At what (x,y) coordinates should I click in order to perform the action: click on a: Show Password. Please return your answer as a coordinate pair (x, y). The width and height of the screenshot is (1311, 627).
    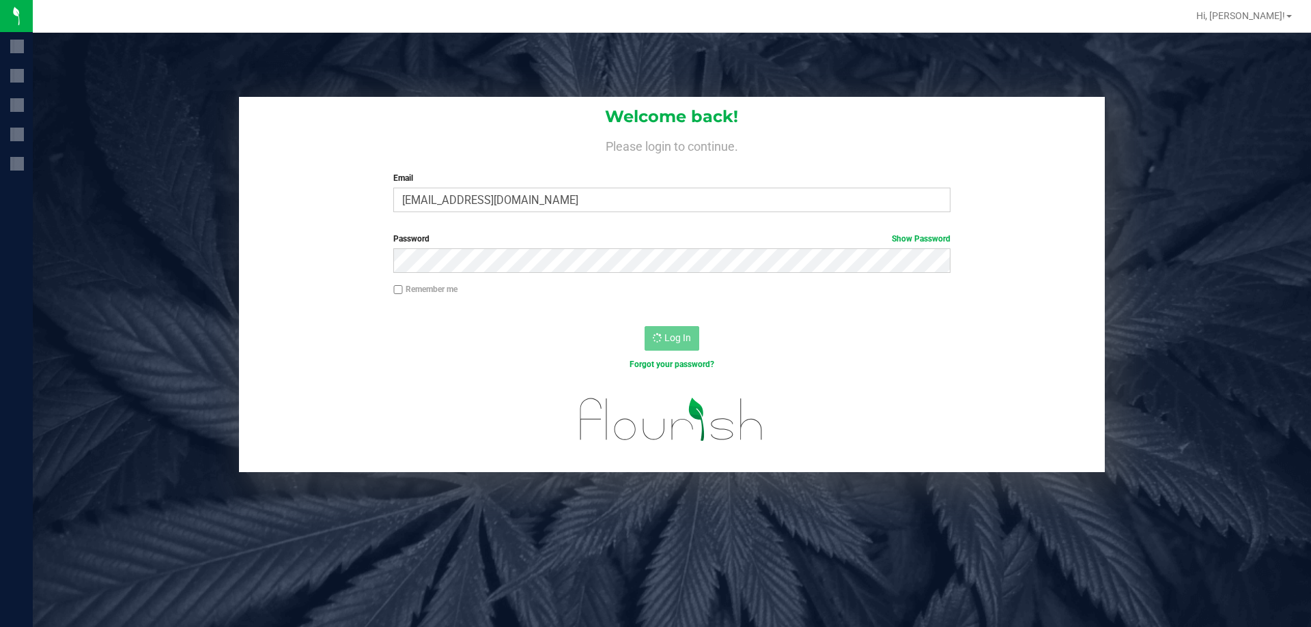
    Looking at the image, I should click on (921, 239).